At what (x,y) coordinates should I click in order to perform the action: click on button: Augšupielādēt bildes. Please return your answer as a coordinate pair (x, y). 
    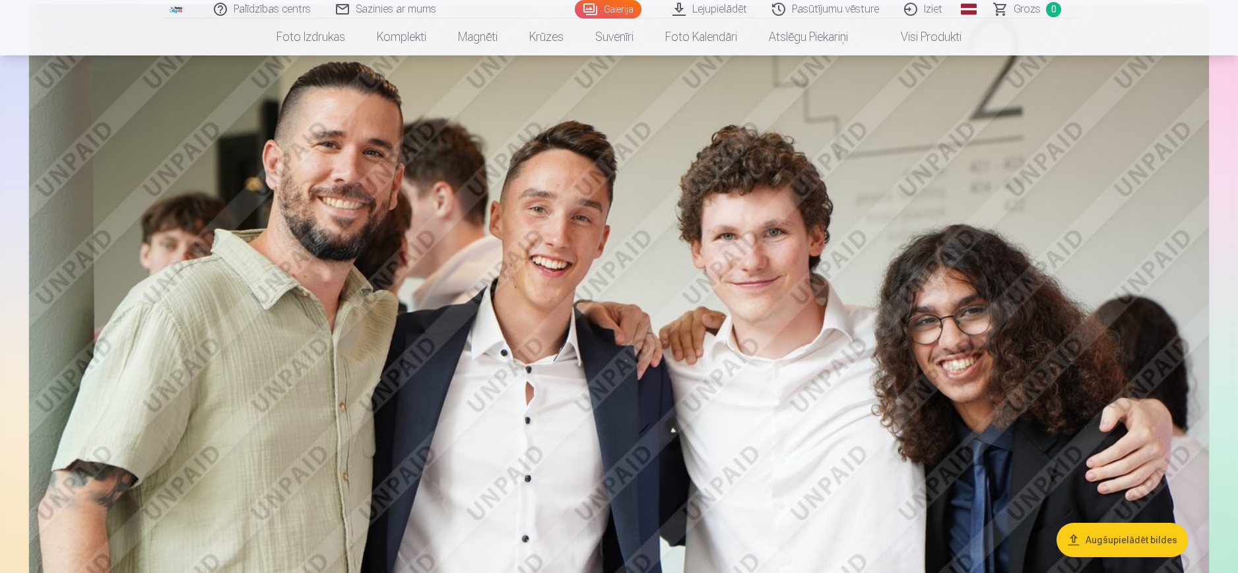
    Looking at the image, I should click on (1121, 540).